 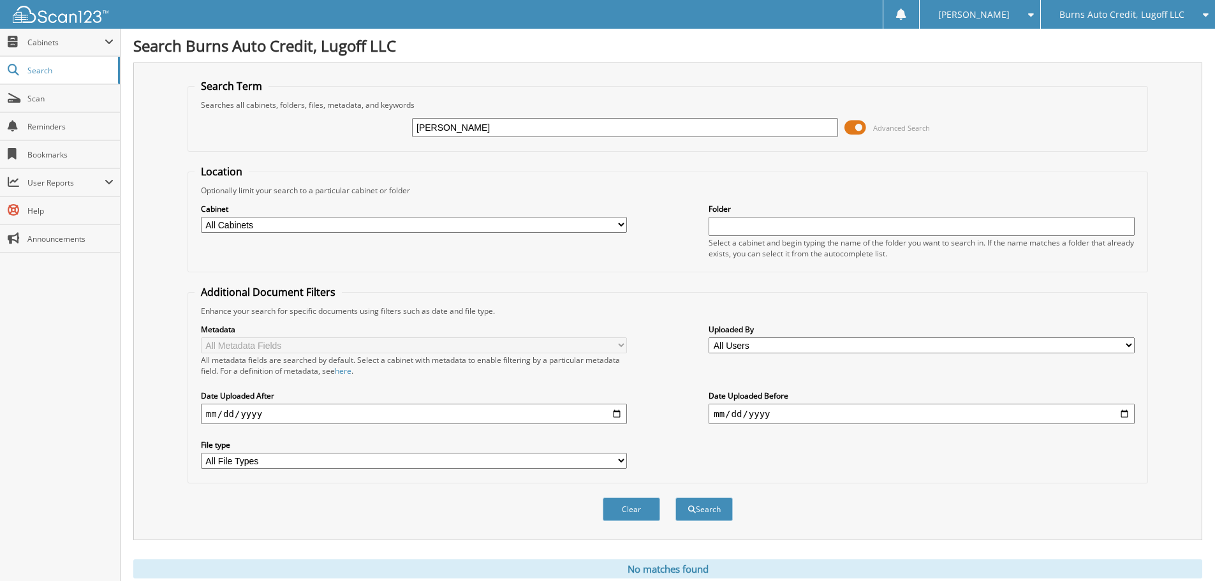 I want to click on span: Scan, so click(x=70, y=98).